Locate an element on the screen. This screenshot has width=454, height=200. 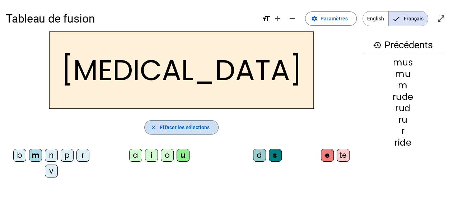
button: Augmenter la taille de la police is located at coordinates (278, 19).